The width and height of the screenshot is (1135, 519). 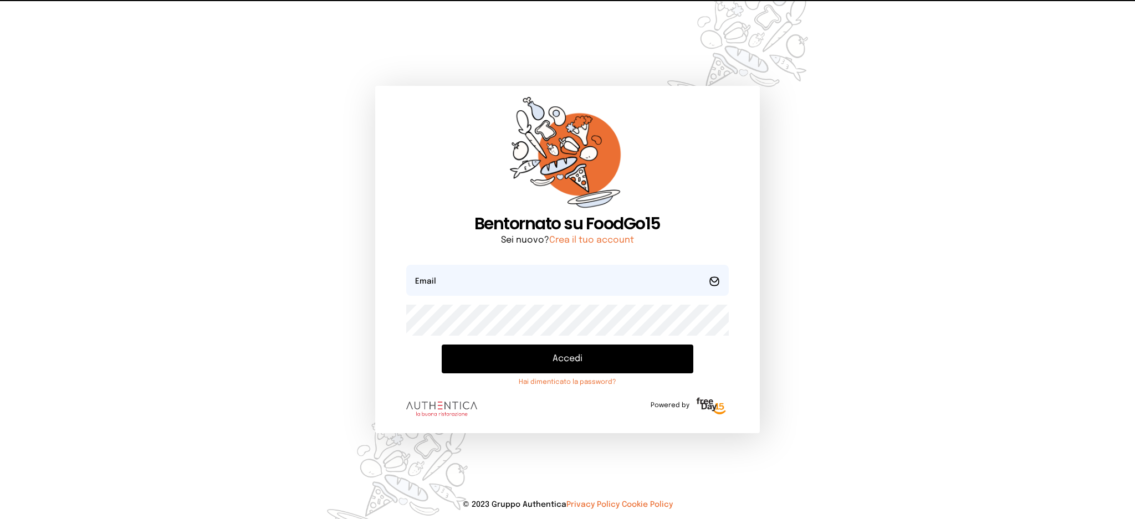 What do you see at coordinates (567, 155) in the screenshot?
I see `img: sticker-orange.65babaf.png` at bounding box center [567, 155].